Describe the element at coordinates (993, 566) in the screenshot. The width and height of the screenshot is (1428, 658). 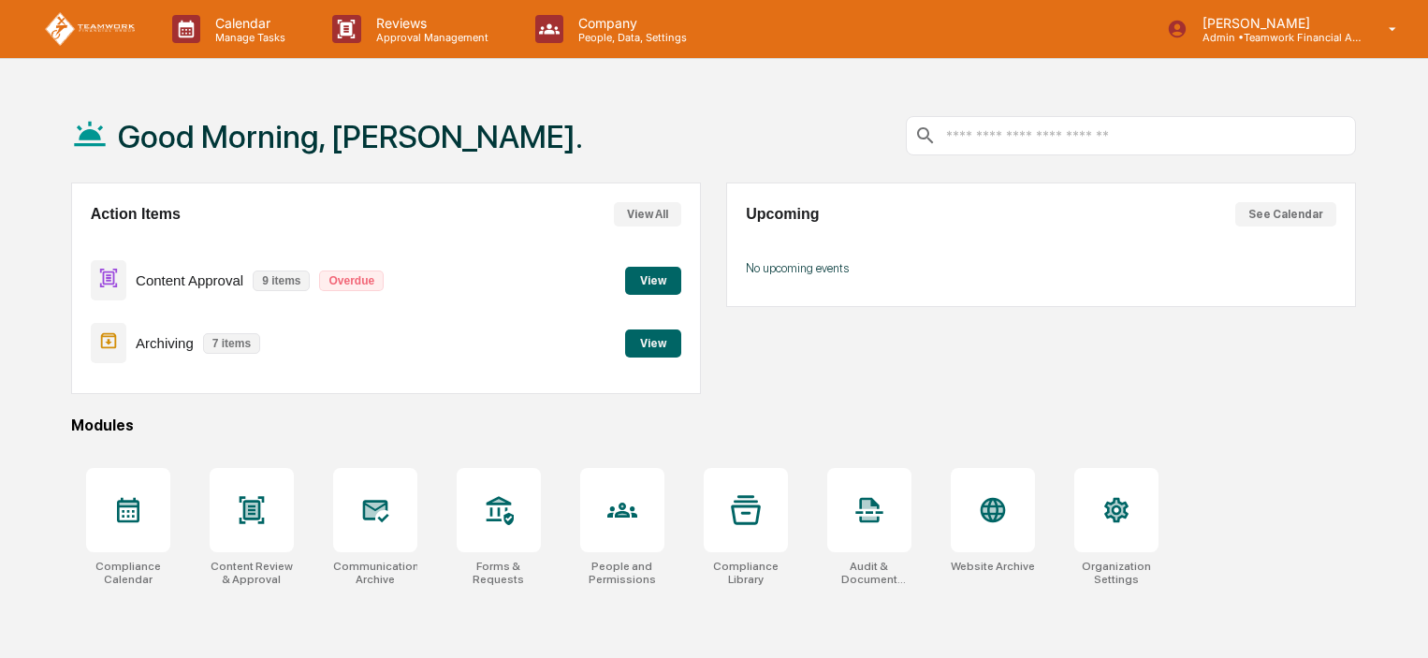
I see `div: Website Archive` at that location.